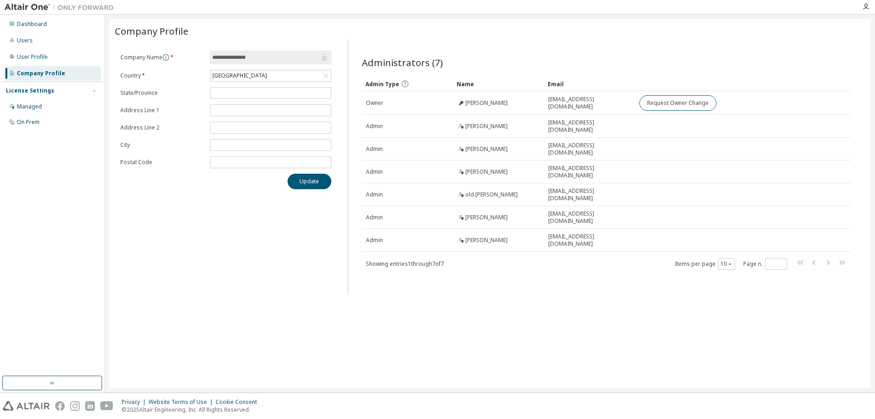 This screenshot has width=875, height=419. Describe the element at coordinates (30, 91) in the screenshot. I see `div: License Settings` at that location.